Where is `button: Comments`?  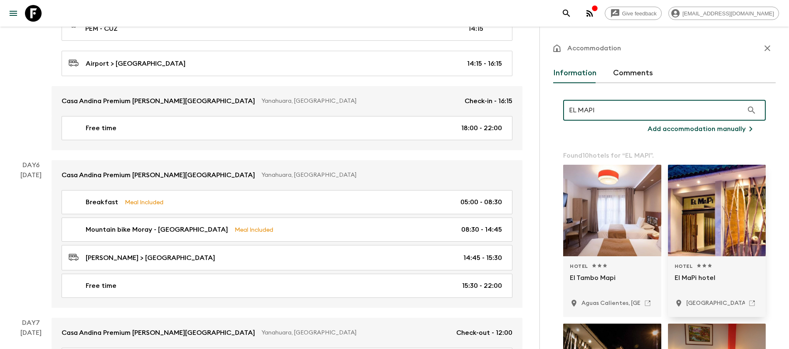 button: Comments is located at coordinates (633, 73).